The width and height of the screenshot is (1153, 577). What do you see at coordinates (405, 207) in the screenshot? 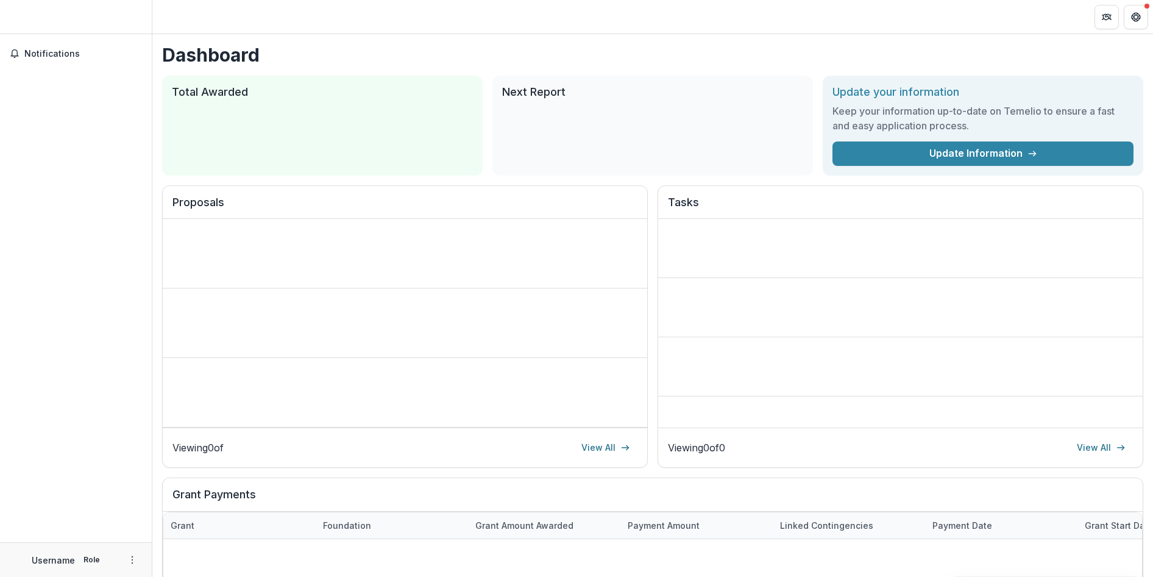
I see `h2: Proposals` at bounding box center [405, 207].